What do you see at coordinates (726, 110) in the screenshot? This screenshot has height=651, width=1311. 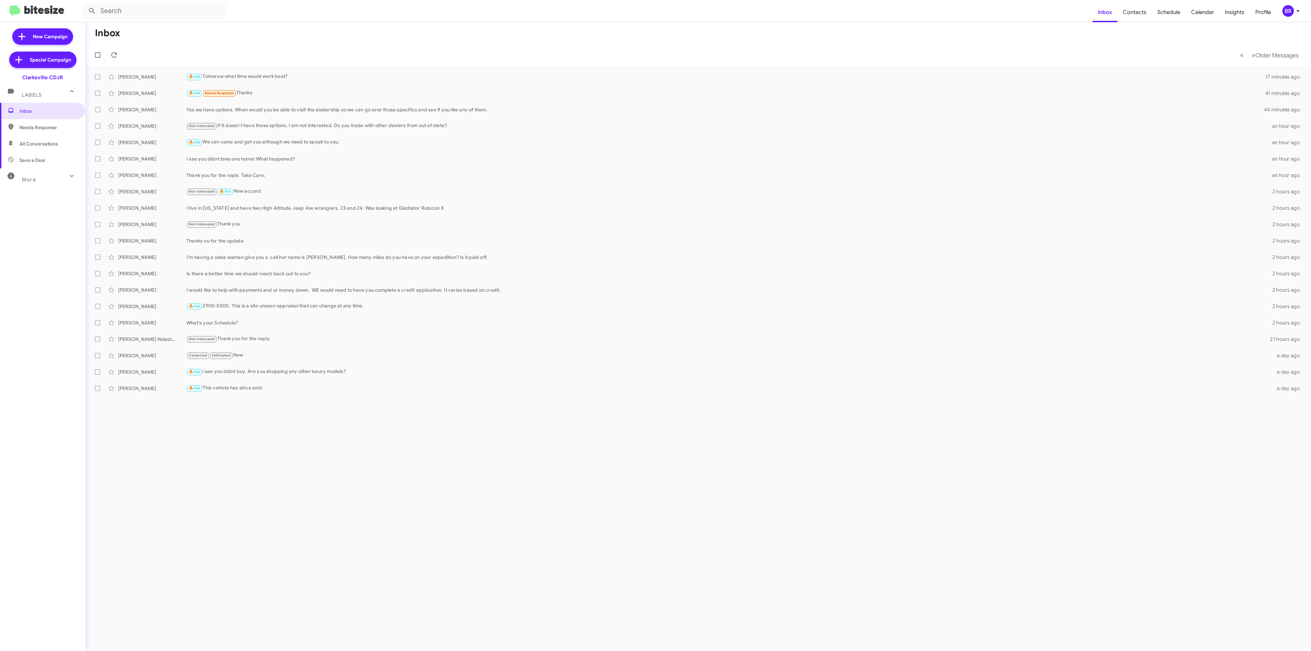 I see `div: Yes we have options. When would you be able to visit the dealership so we can go over those speci...` at bounding box center [726, 110].